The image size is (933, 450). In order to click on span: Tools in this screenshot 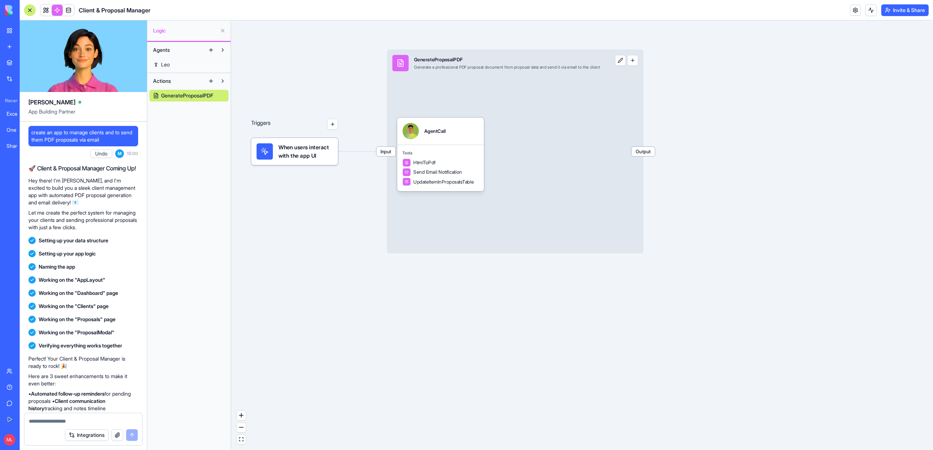, I will do `click(440, 153)`.